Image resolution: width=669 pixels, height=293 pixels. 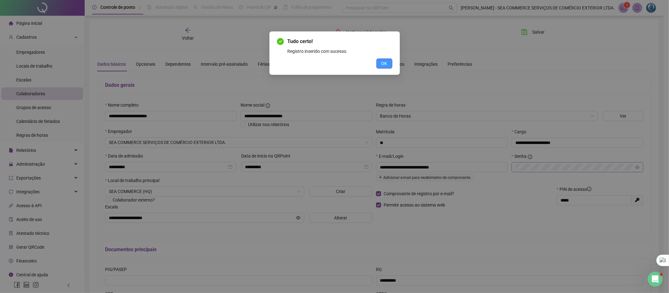 What do you see at coordinates (384, 63) in the screenshot?
I see `span: OK` at bounding box center [384, 63].